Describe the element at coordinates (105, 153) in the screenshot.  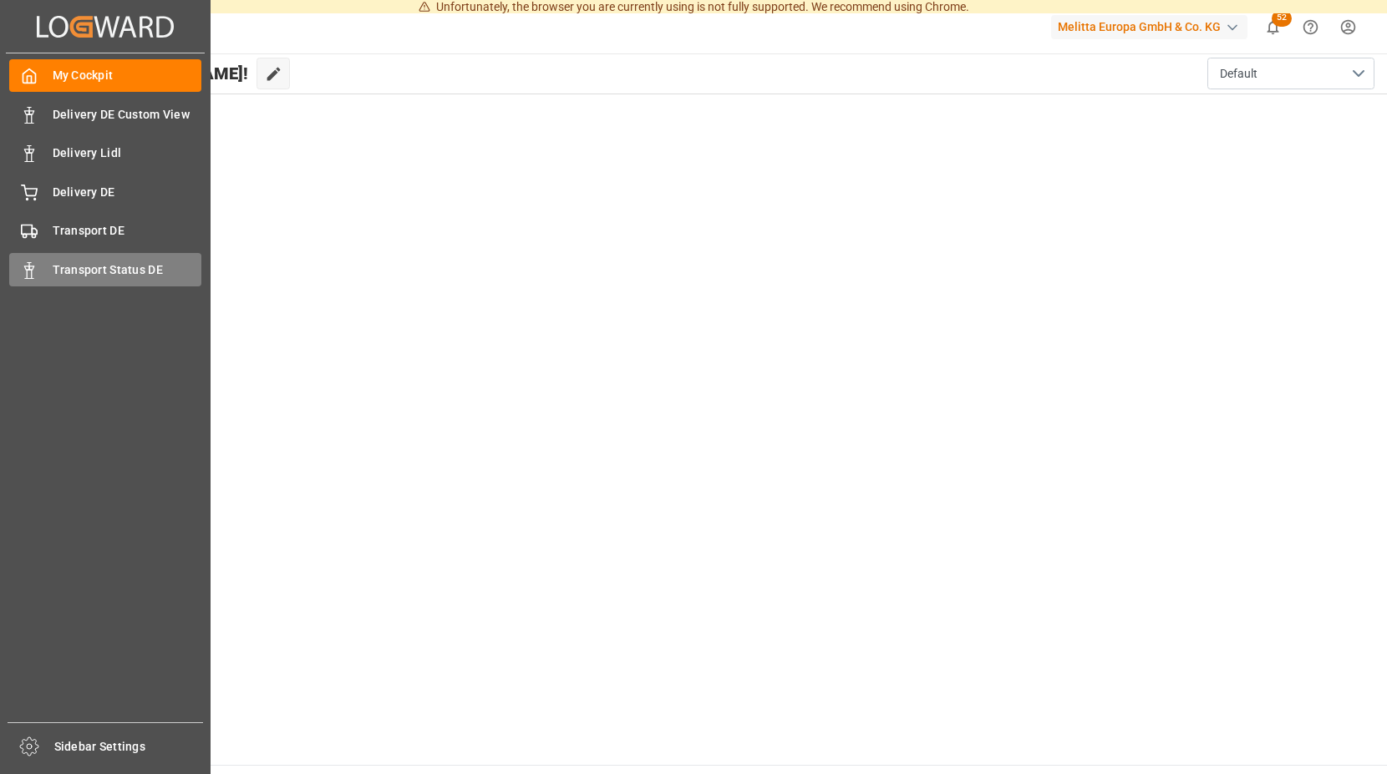
I see `a: Delivery Lidl` at that location.